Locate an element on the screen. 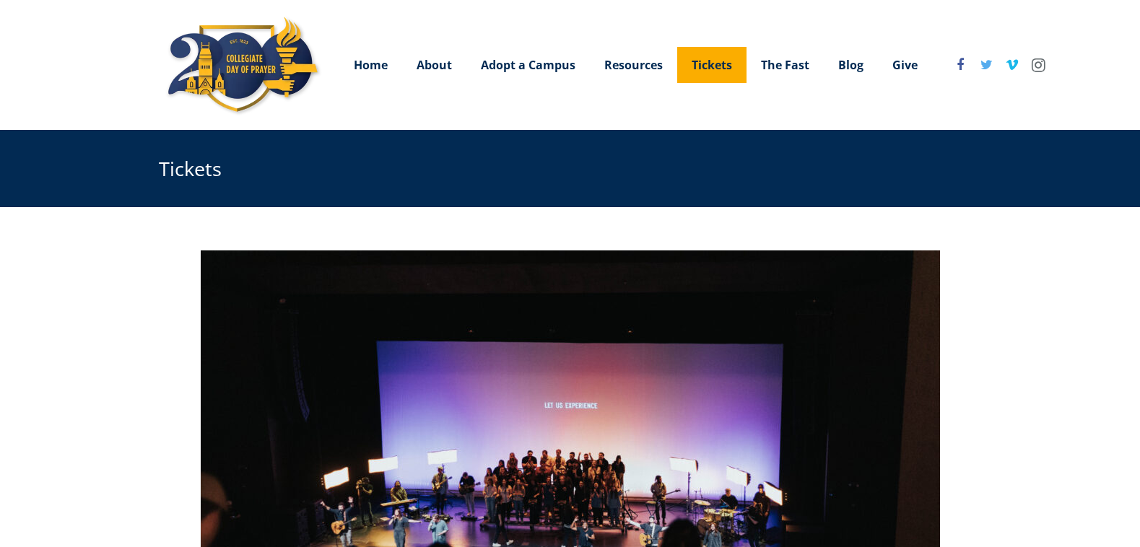 The width and height of the screenshot is (1140, 547). a: About is located at coordinates (434, 65).